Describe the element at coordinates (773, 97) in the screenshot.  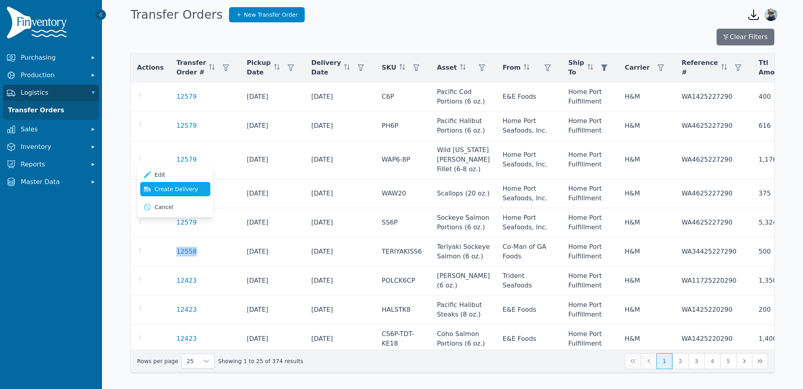
I see `td: 400` at that location.